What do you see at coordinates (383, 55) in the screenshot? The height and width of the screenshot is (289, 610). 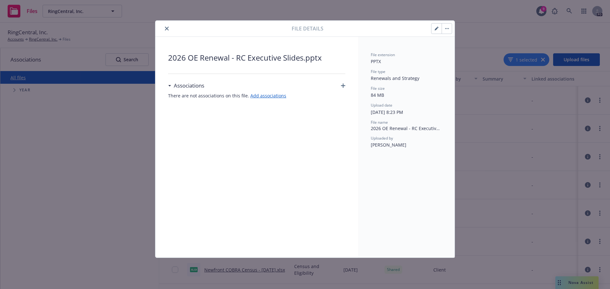 I see `span: File extension` at bounding box center [383, 55].